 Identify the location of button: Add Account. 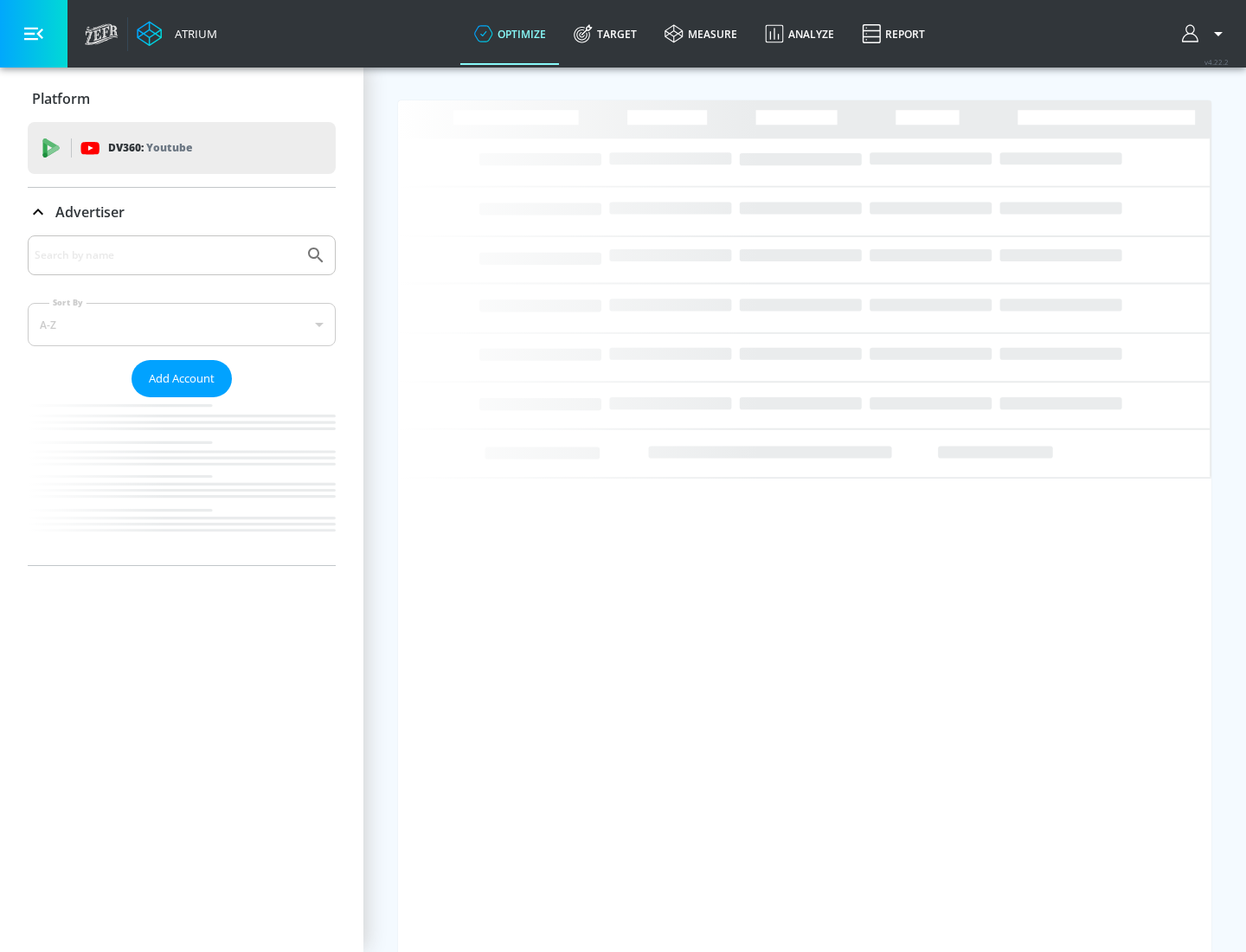
(182, 378).